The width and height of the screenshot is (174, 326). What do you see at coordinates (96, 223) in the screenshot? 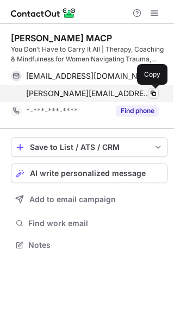
I see `span: Find work email` at bounding box center [96, 223].